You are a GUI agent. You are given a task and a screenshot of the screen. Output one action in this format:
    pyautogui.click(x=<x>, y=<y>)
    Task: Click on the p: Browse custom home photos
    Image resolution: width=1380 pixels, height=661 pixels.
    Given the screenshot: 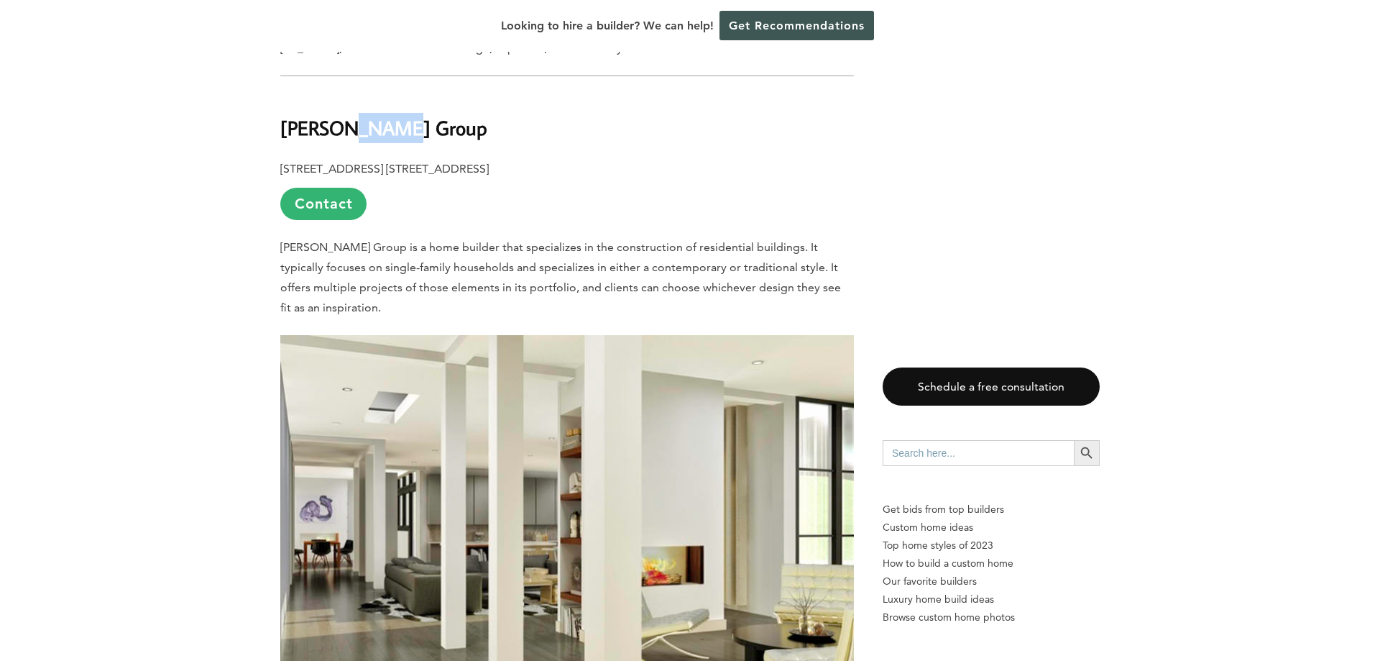 What is the action you would take?
    pyautogui.click(x=991, y=617)
    